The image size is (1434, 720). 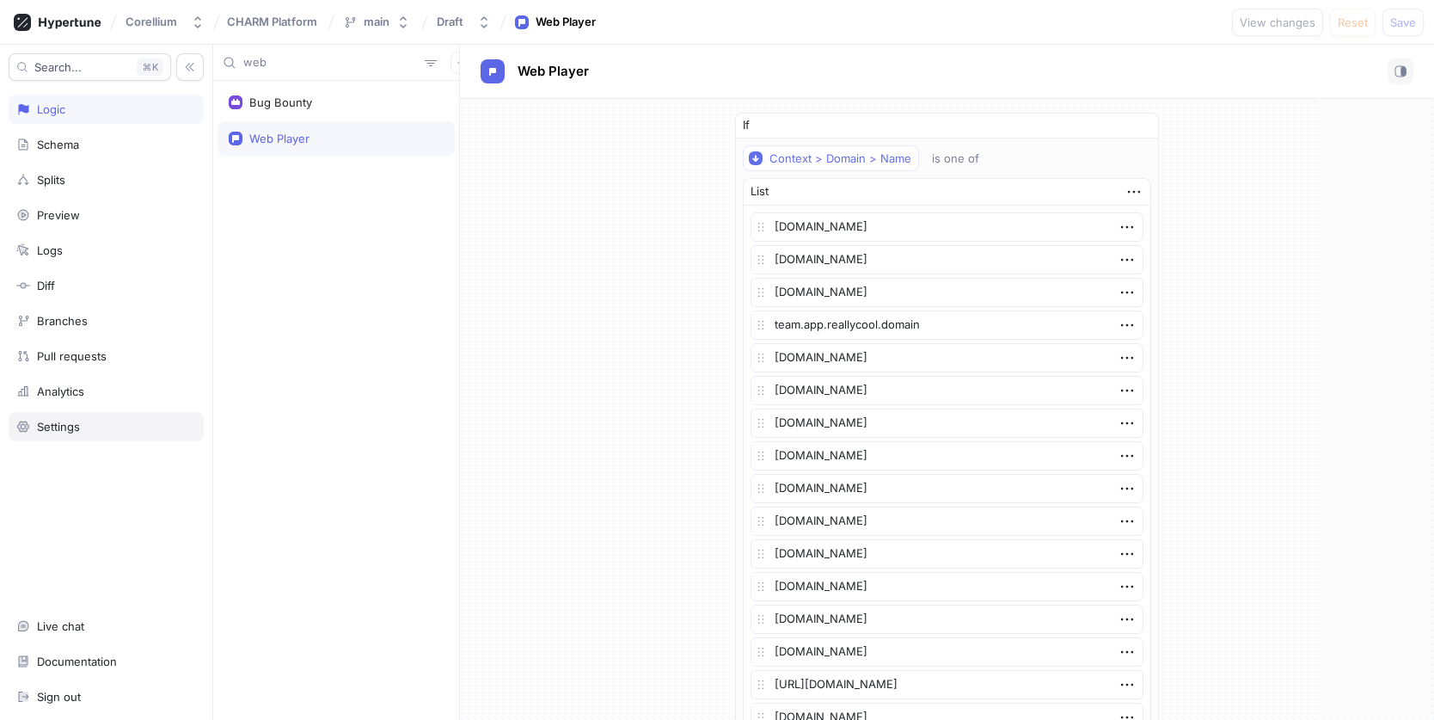 I want to click on span: CHARM Platform, so click(x=272, y=21).